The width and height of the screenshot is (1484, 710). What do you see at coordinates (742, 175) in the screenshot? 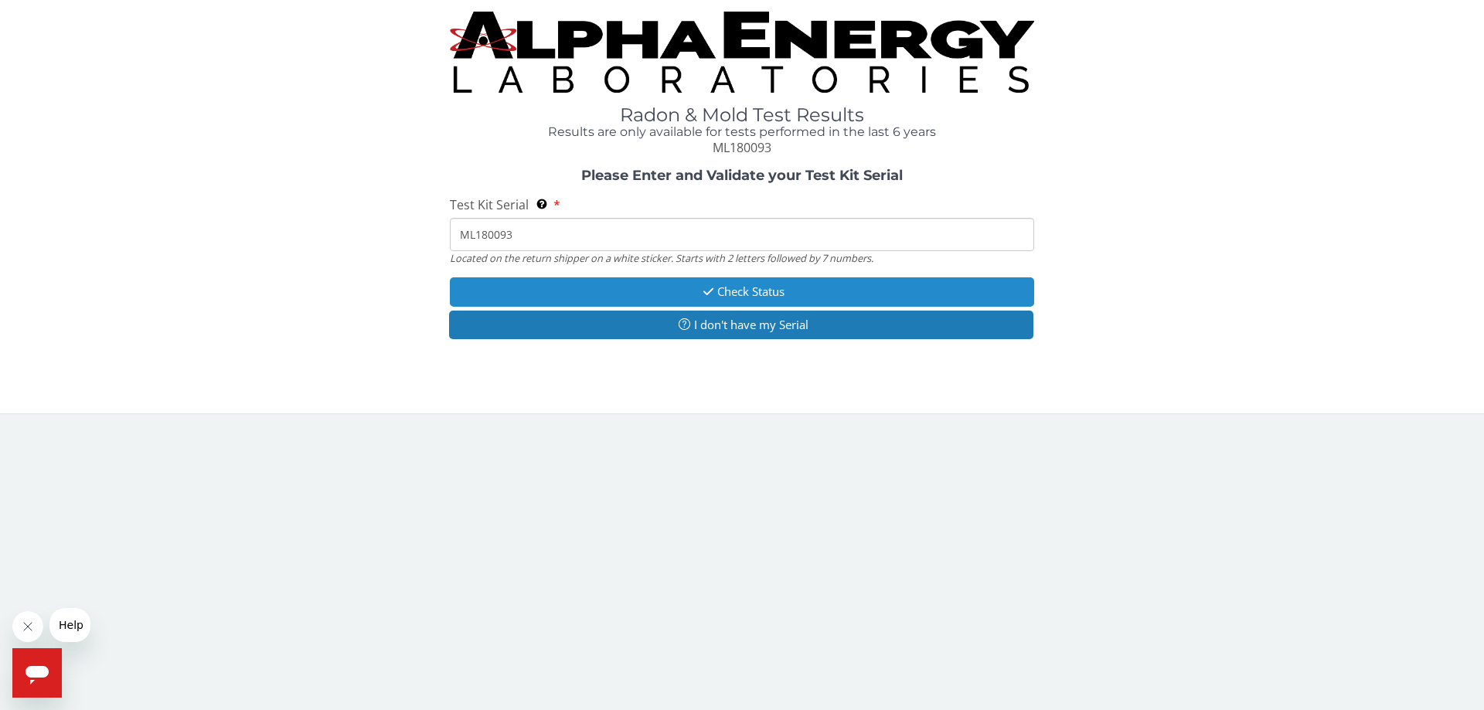
I see `strong: Please Enter and Validate your Test Kit Serial` at bounding box center [742, 175].